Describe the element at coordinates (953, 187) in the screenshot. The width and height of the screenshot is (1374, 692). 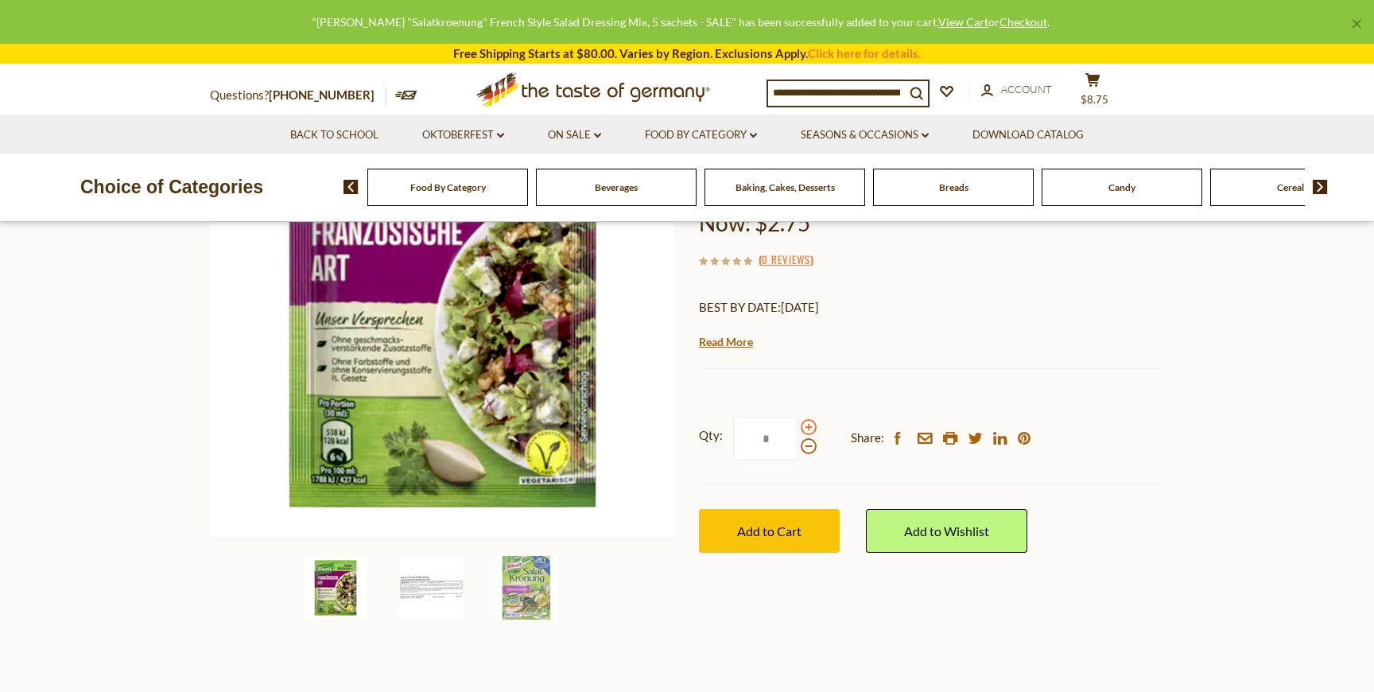
I see `a: Breads` at that location.